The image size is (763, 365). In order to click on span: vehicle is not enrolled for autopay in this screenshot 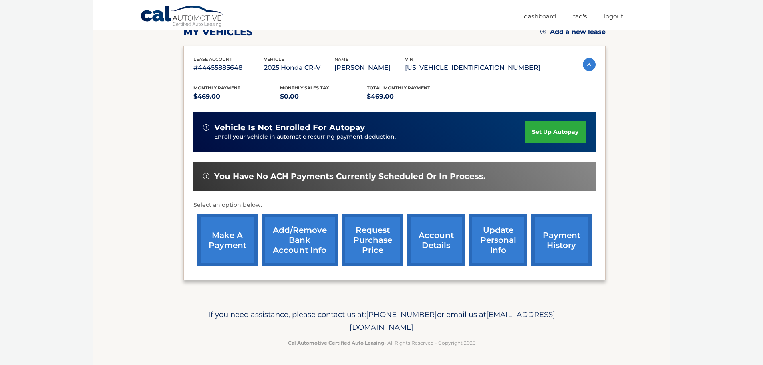, I will do `click(289, 127)`.